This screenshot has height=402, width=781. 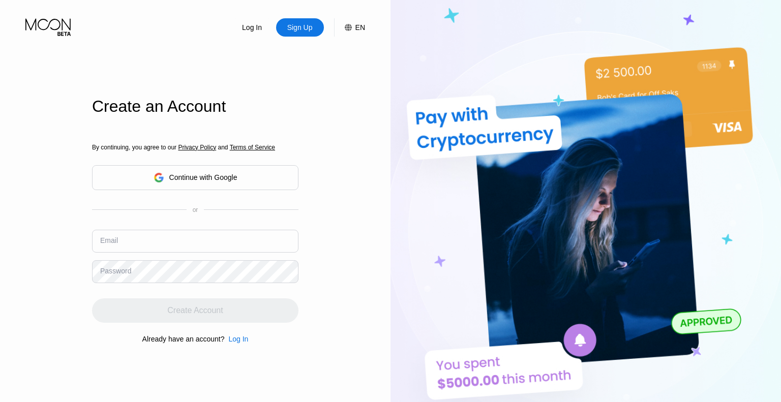 What do you see at coordinates (195, 210) in the screenshot?
I see `div: or` at bounding box center [195, 210].